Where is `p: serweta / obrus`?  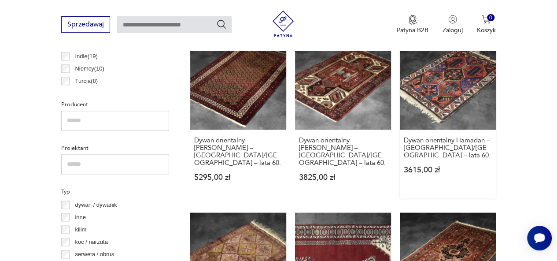
p: serweta / obrus is located at coordinates (94, 254).